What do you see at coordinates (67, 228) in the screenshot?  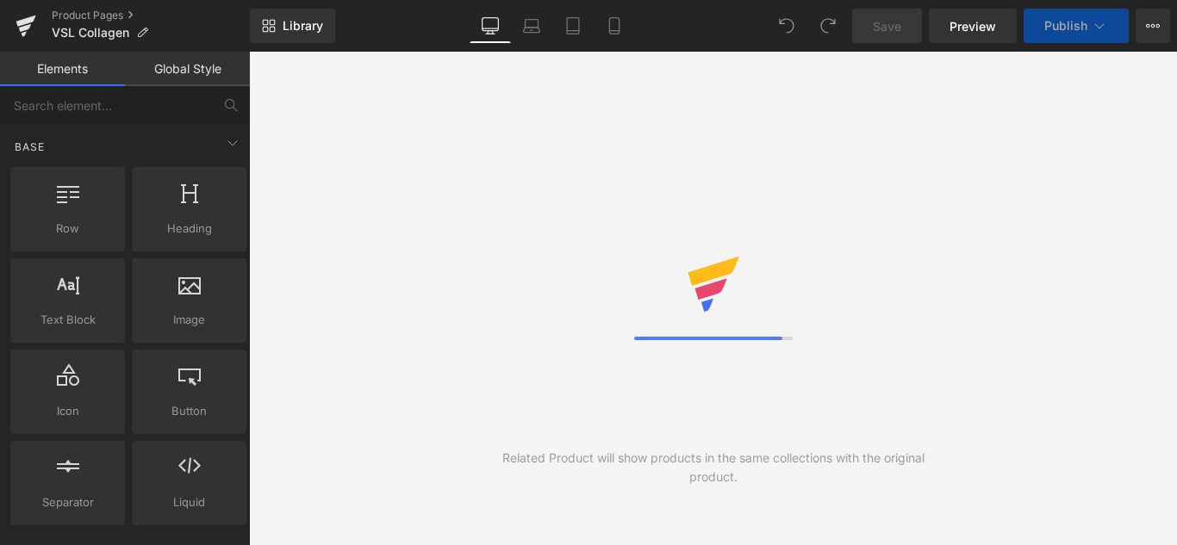 I see `span: Row` at bounding box center [67, 228].